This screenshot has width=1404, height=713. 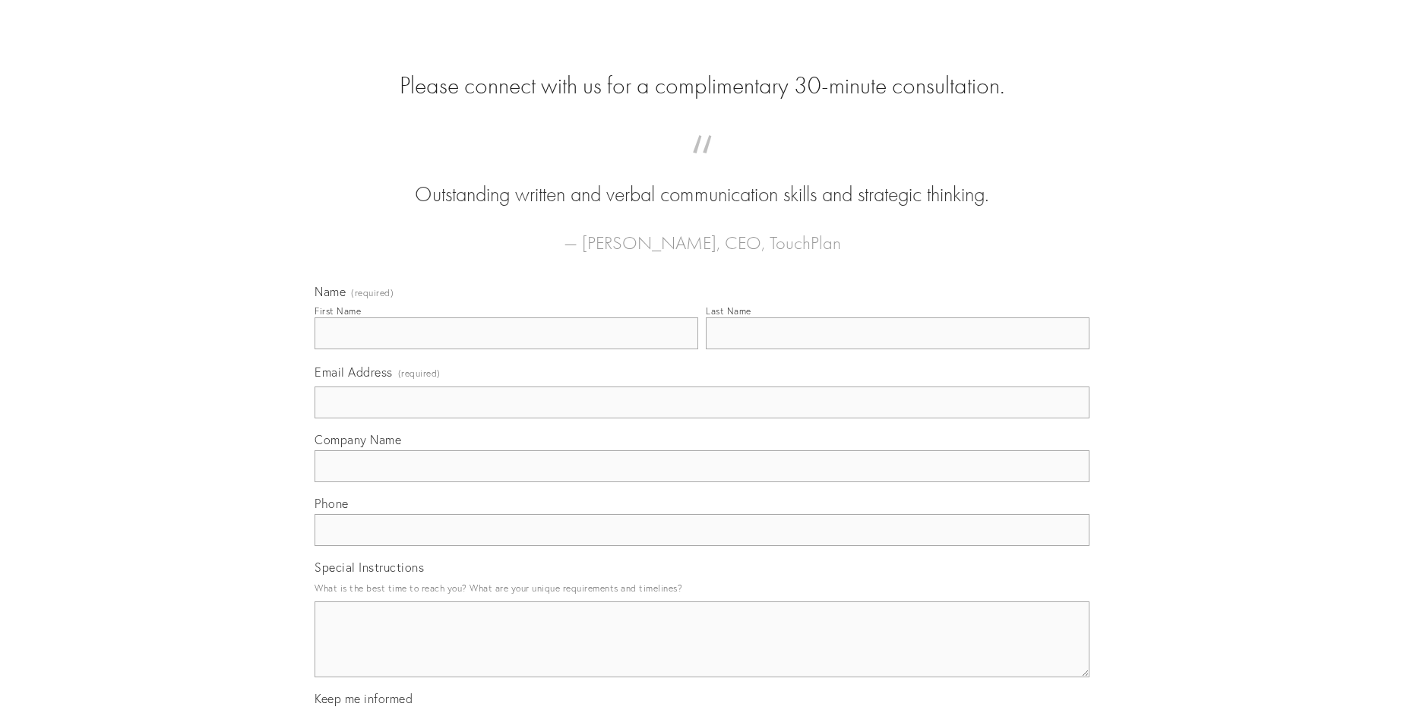 I want to click on span: Keep me informed, so click(x=363, y=699).